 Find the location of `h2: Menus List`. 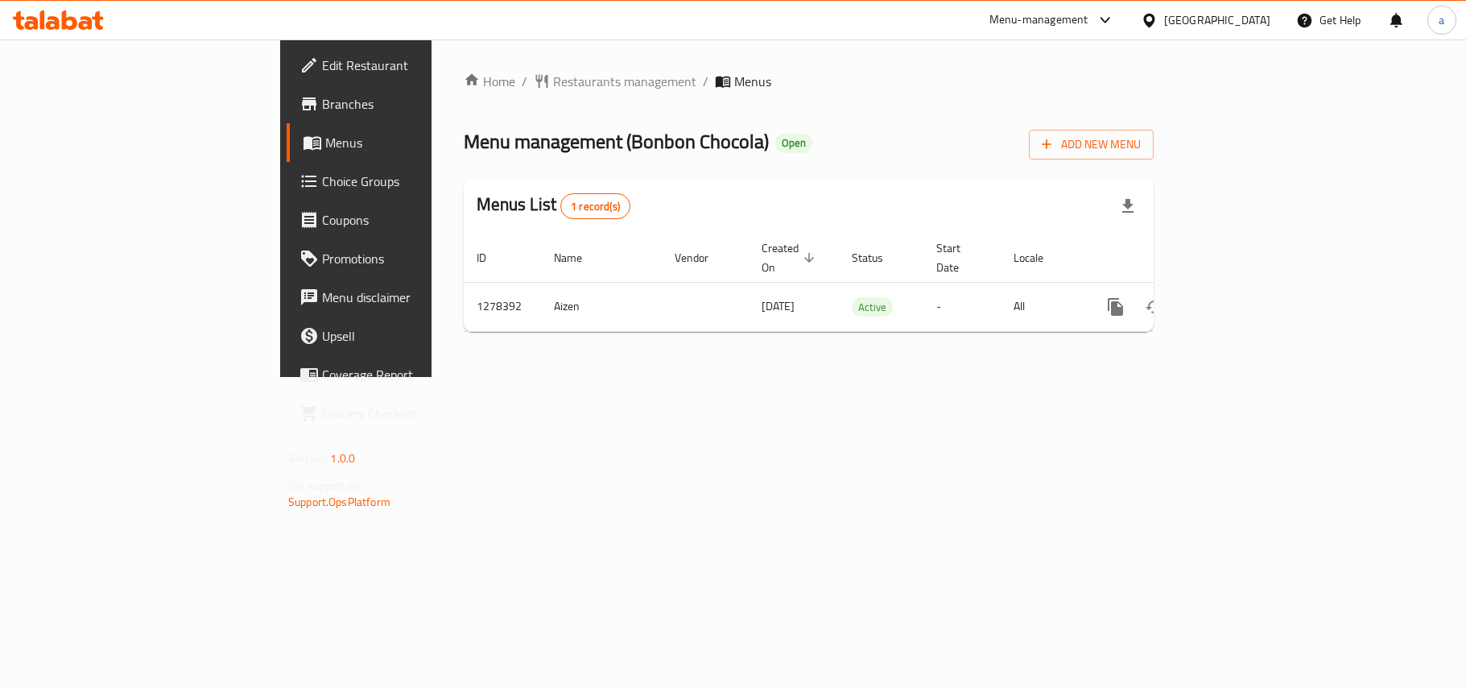

h2: Menus List is located at coordinates (553, 205).